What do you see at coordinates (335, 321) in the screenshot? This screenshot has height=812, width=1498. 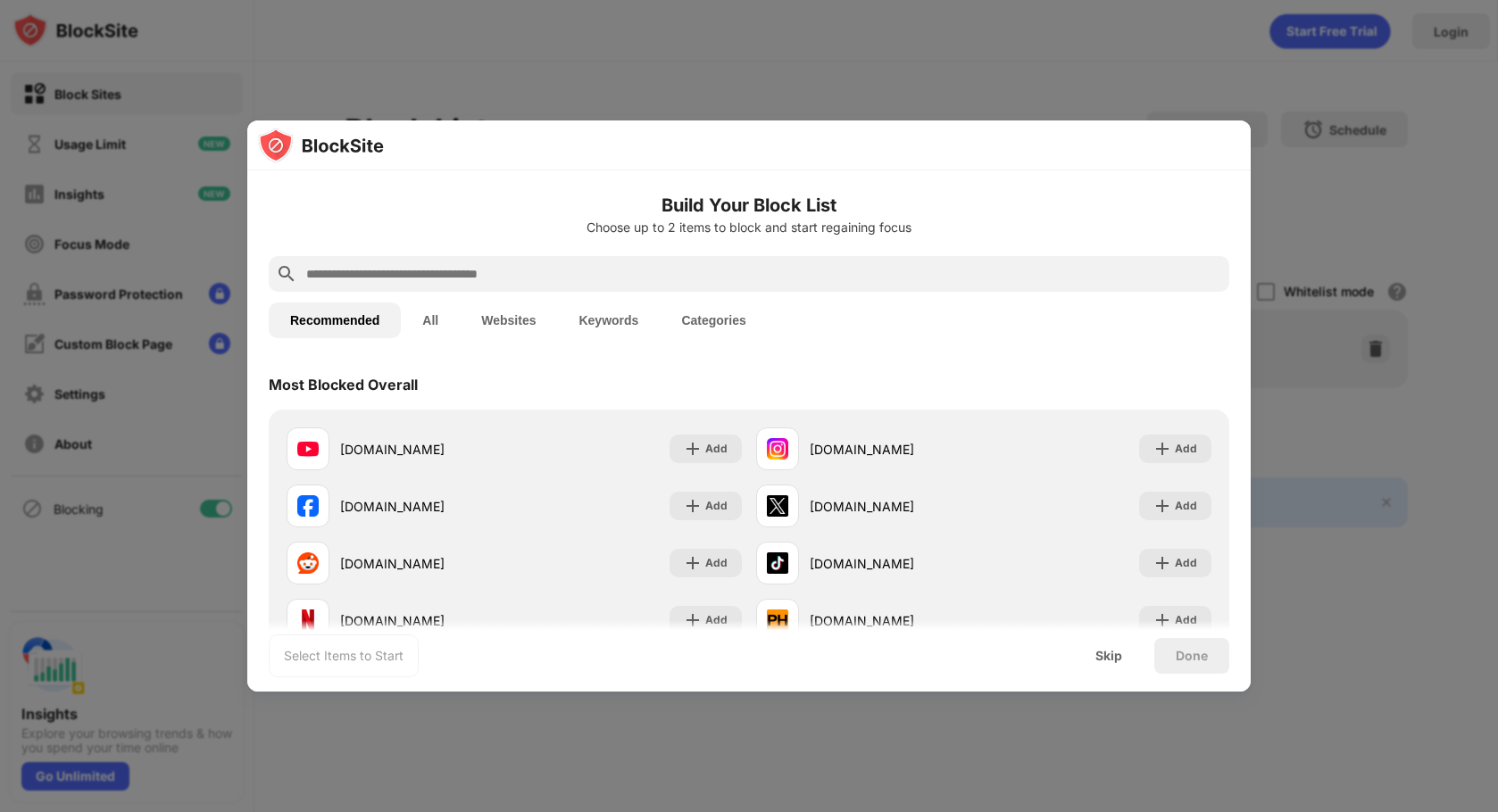 I see `button: Recommended` at bounding box center [335, 321].